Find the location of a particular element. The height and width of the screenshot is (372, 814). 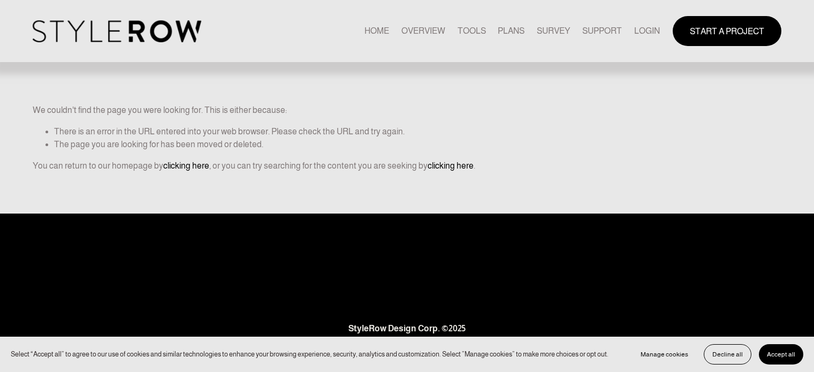

a: HOME is located at coordinates (377, 30).